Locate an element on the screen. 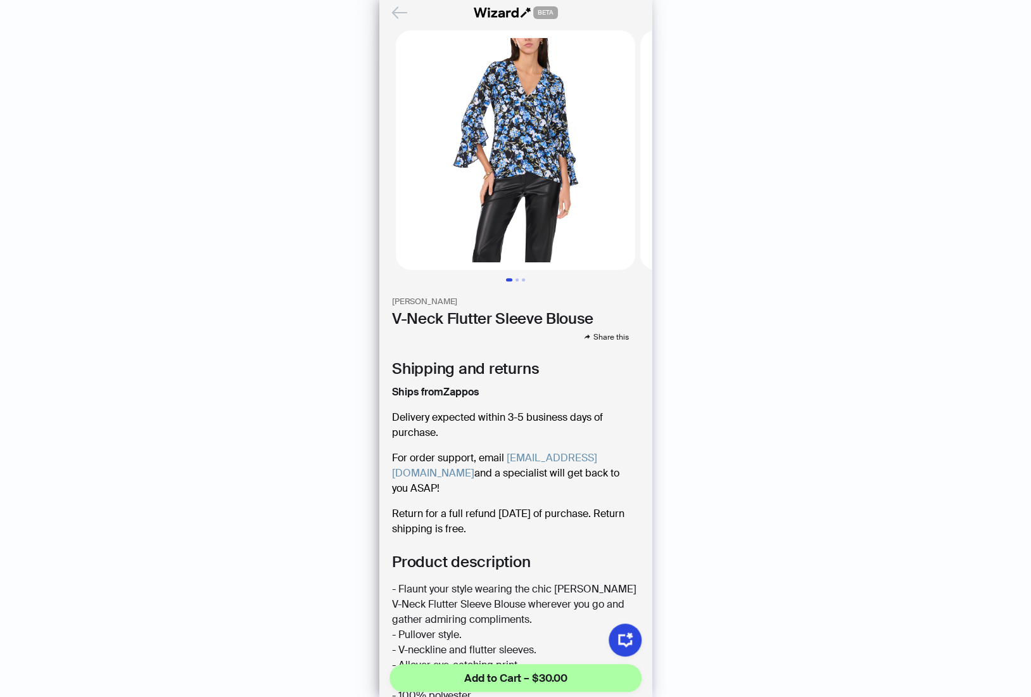 This screenshot has height=697, width=1031. h2: Shipping and returns is located at coordinates (515, 368).